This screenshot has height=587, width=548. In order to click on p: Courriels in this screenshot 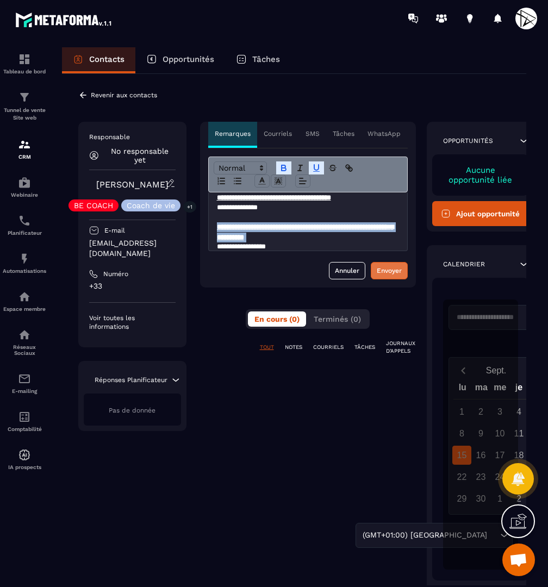, I will do `click(278, 134)`.